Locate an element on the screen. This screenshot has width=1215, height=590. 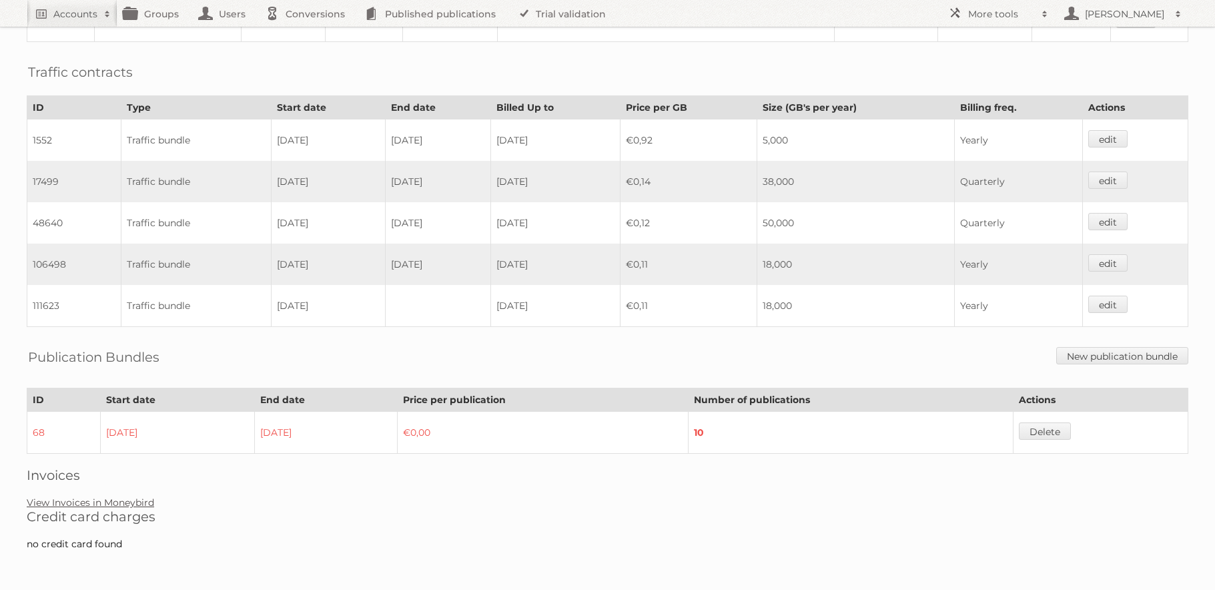
th: Price per GB is located at coordinates (688, 107).